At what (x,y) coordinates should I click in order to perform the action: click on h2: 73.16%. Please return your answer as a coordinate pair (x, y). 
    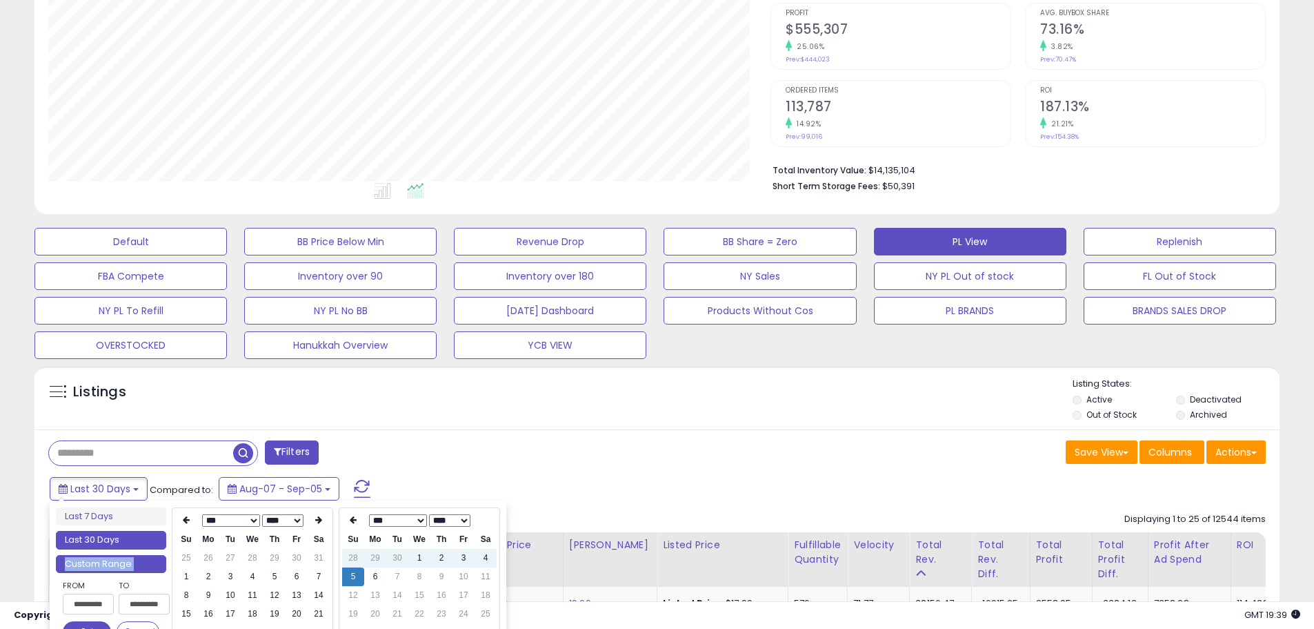
    Looking at the image, I should click on (1153, 30).